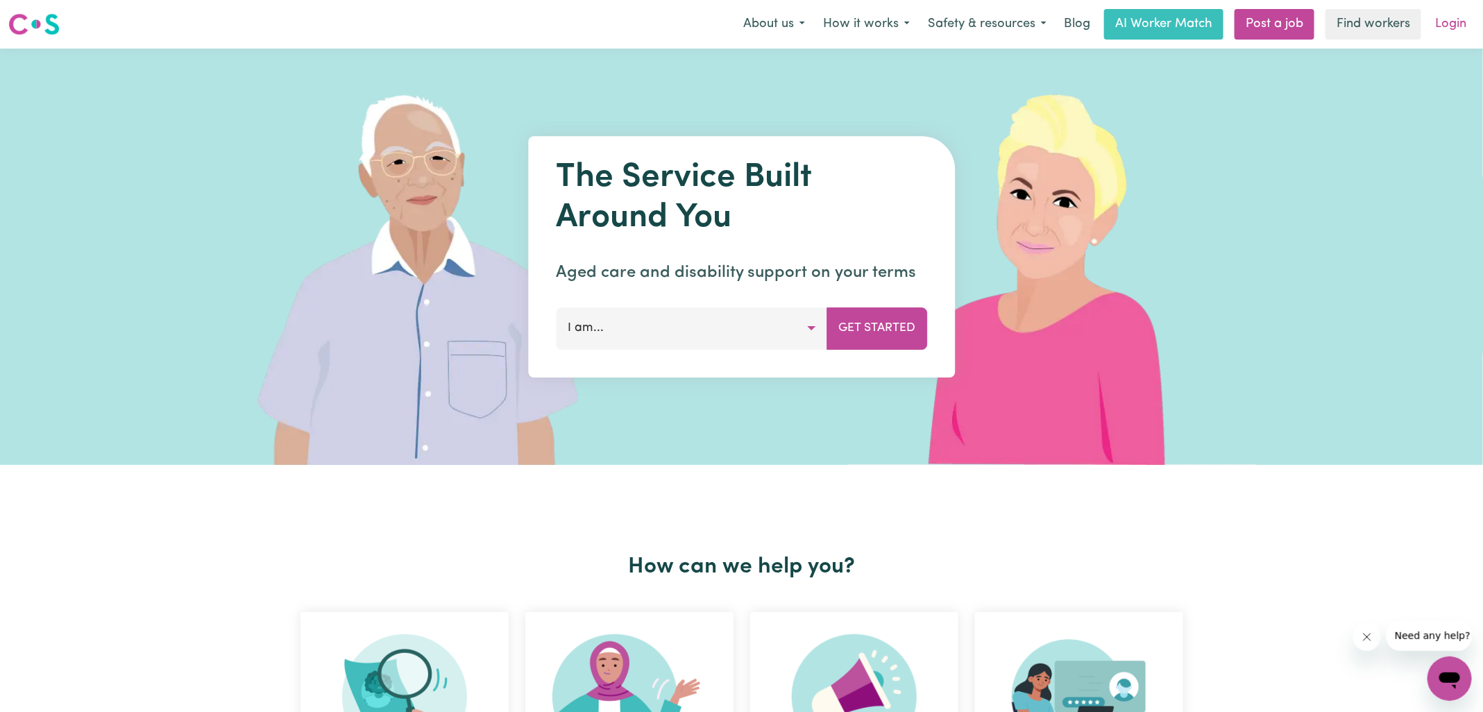 The width and height of the screenshot is (1483, 712). Describe the element at coordinates (741, 273) in the screenshot. I see `p: Aged care and disability support on your terms` at that location.